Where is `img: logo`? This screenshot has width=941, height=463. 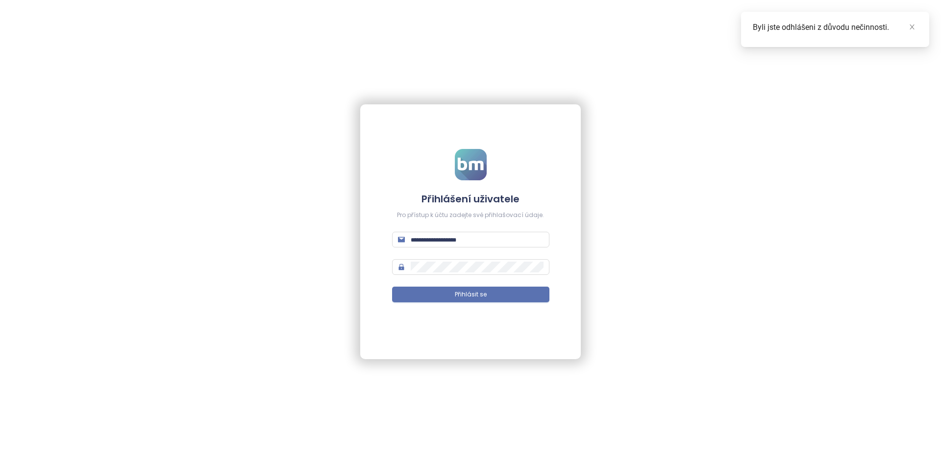 img: logo is located at coordinates (470, 165).